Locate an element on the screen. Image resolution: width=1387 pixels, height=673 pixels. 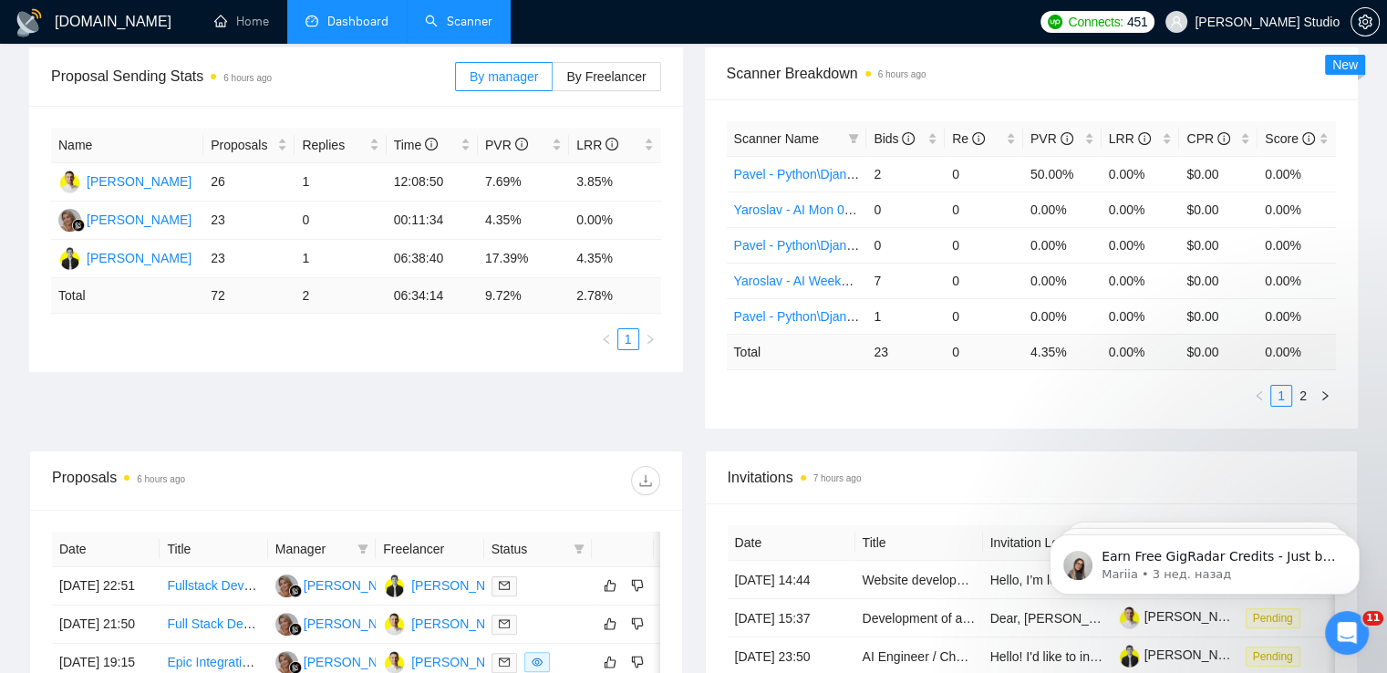
td: Fullstack Developer (React/Next.js + MongoDB) for AI SaaS Platform is located at coordinates (213, 587).